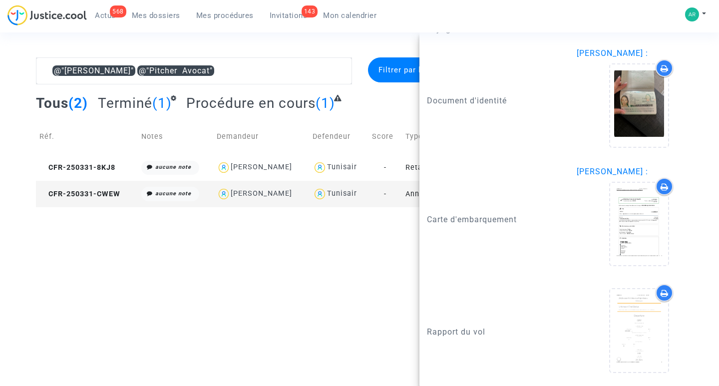 The image size is (719, 386). I want to click on span: Mes dossiers, so click(156, 15).